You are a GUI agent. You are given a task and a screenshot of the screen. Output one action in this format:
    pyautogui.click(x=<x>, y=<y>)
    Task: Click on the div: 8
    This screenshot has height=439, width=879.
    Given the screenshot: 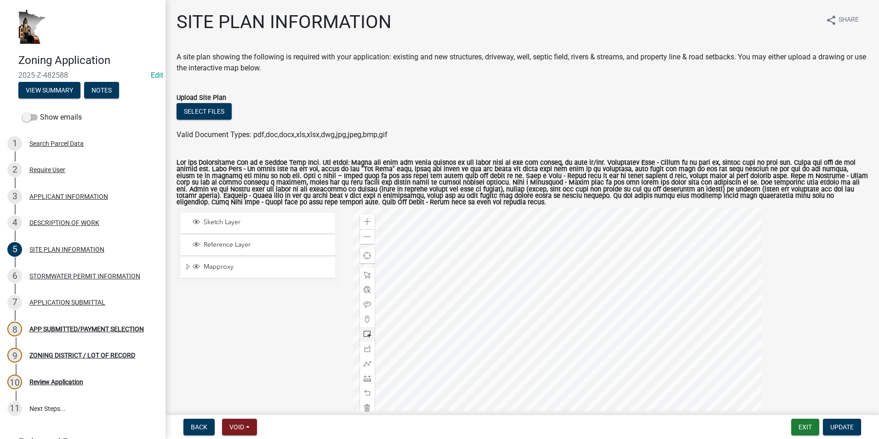 What is the action you would take?
    pyautogui.click(x=15, y=329)
    